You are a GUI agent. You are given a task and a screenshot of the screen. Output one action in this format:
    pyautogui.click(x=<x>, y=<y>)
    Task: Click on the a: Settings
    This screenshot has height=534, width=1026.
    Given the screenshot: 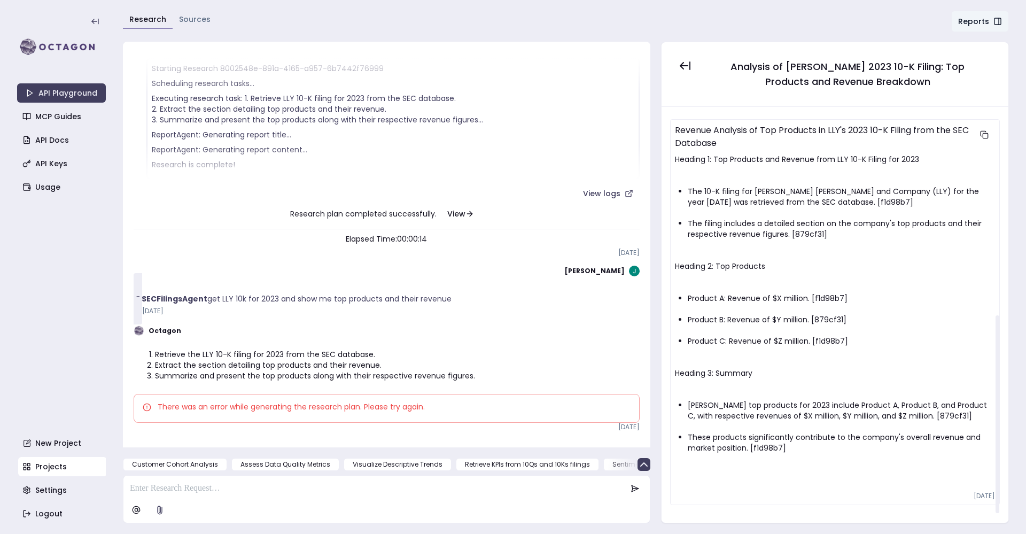 What is the action you would take?
    pyautogui.click(x=62, y=490)
    